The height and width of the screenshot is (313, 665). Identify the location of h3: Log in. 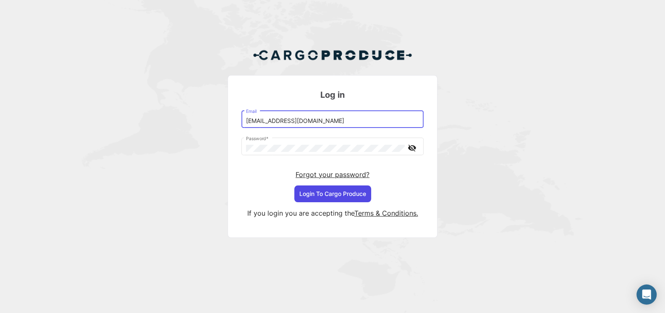
(333, 95).